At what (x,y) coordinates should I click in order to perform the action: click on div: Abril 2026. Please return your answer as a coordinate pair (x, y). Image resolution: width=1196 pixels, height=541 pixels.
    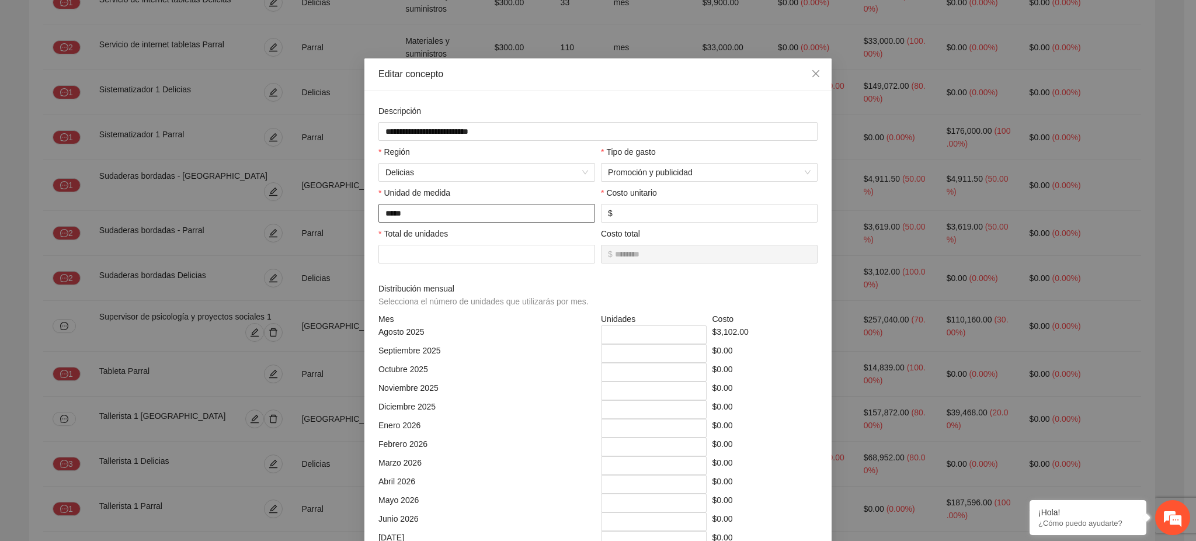
    Looking at the image, I should click on (486, 484).